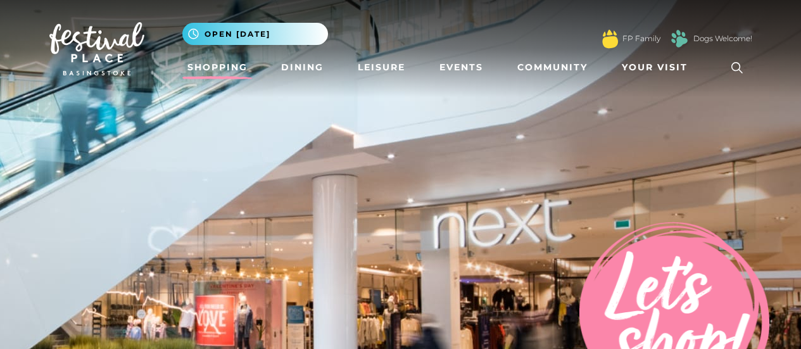 The width and height of the screenshot is (801, 349). Describe the element at coordinates (655, 67) in the screenshot. I see `span: Your Visit` at that location.